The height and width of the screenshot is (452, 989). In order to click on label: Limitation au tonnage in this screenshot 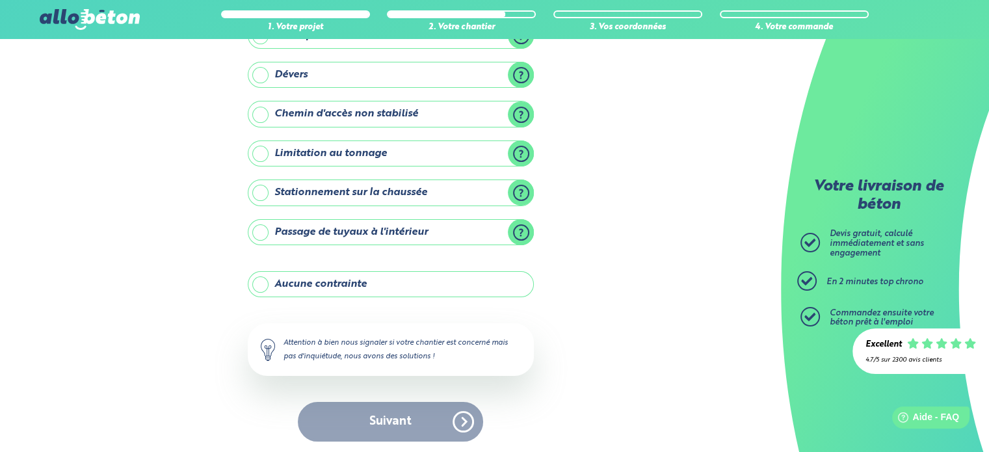, I will do `click(391, 153)`.